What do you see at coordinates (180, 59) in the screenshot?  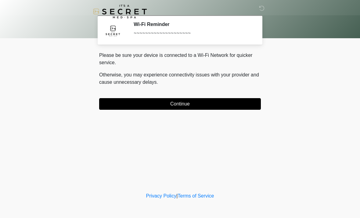 I see `p: Please be sure your device is connected to a Wi-Fi Network for quicker service.` at bounding box center [180, 59].